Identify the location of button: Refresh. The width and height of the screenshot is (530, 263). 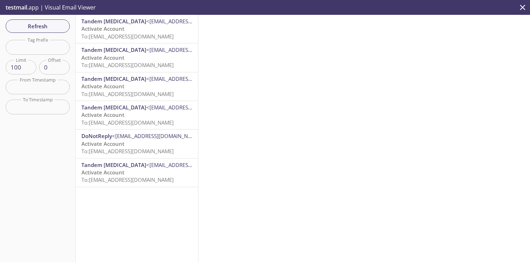
(38, 26).